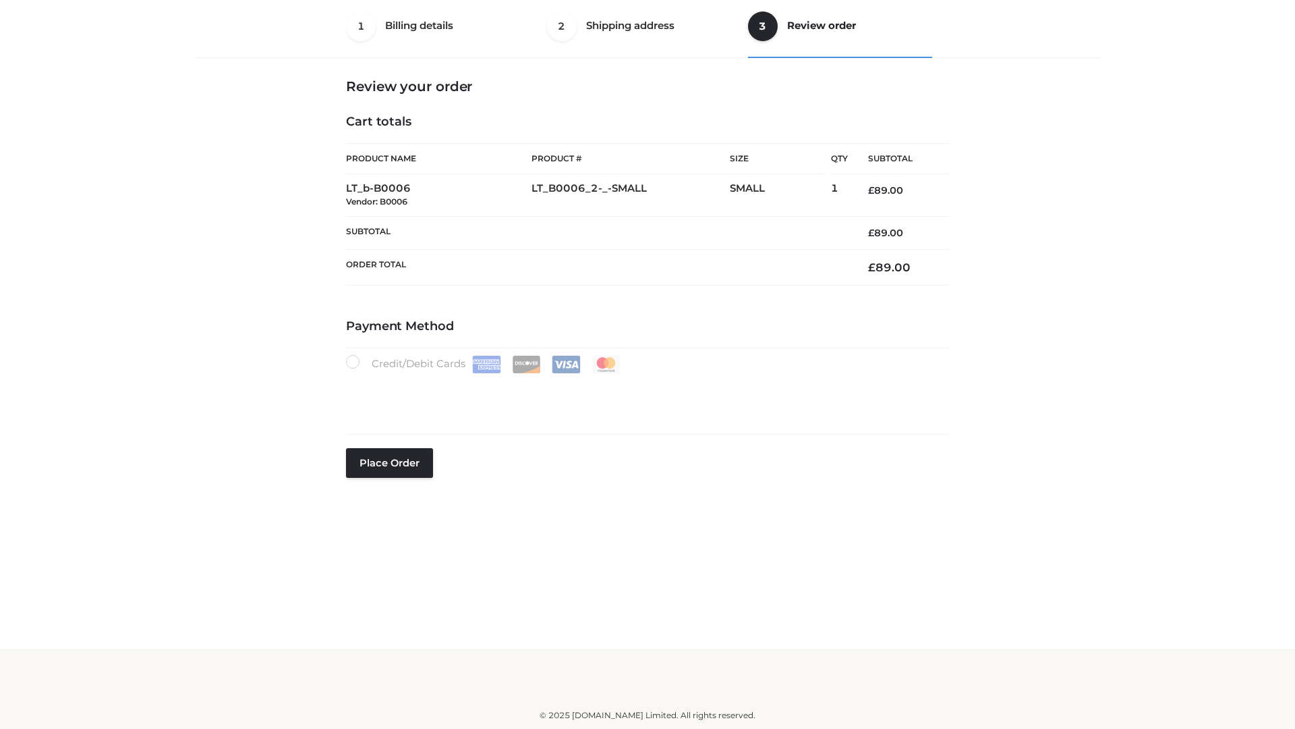 Image resolution: width=1295 pixels, height=729 pixels. Describe the element at coordinates (648, 327) in the screenshot. I see `h4: Payment Method` at that location.